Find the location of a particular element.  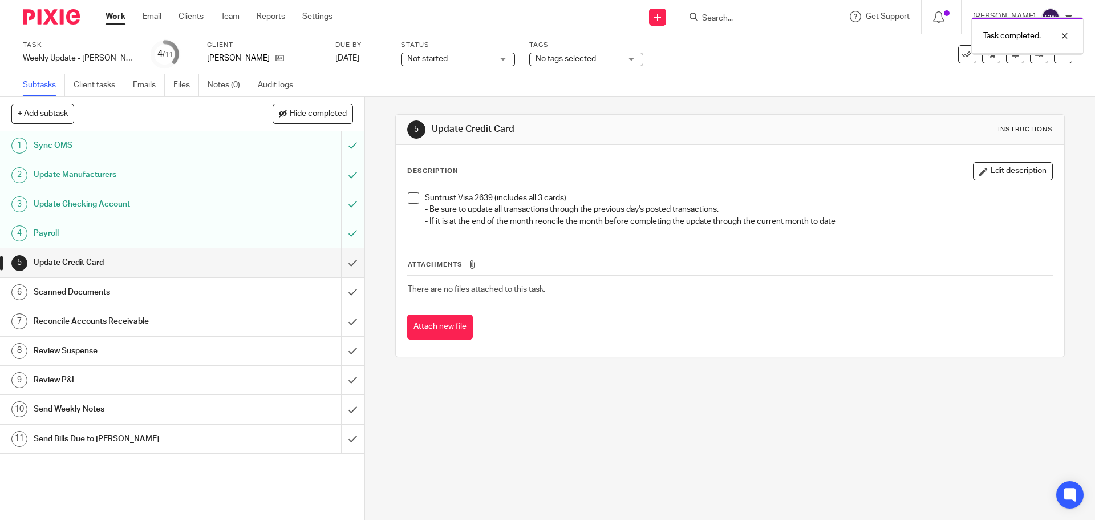

h1: Sync OMS is located at coordinates (132, 145).